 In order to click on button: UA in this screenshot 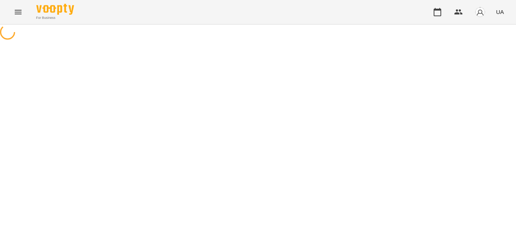, I will do `click(500, 12)`.